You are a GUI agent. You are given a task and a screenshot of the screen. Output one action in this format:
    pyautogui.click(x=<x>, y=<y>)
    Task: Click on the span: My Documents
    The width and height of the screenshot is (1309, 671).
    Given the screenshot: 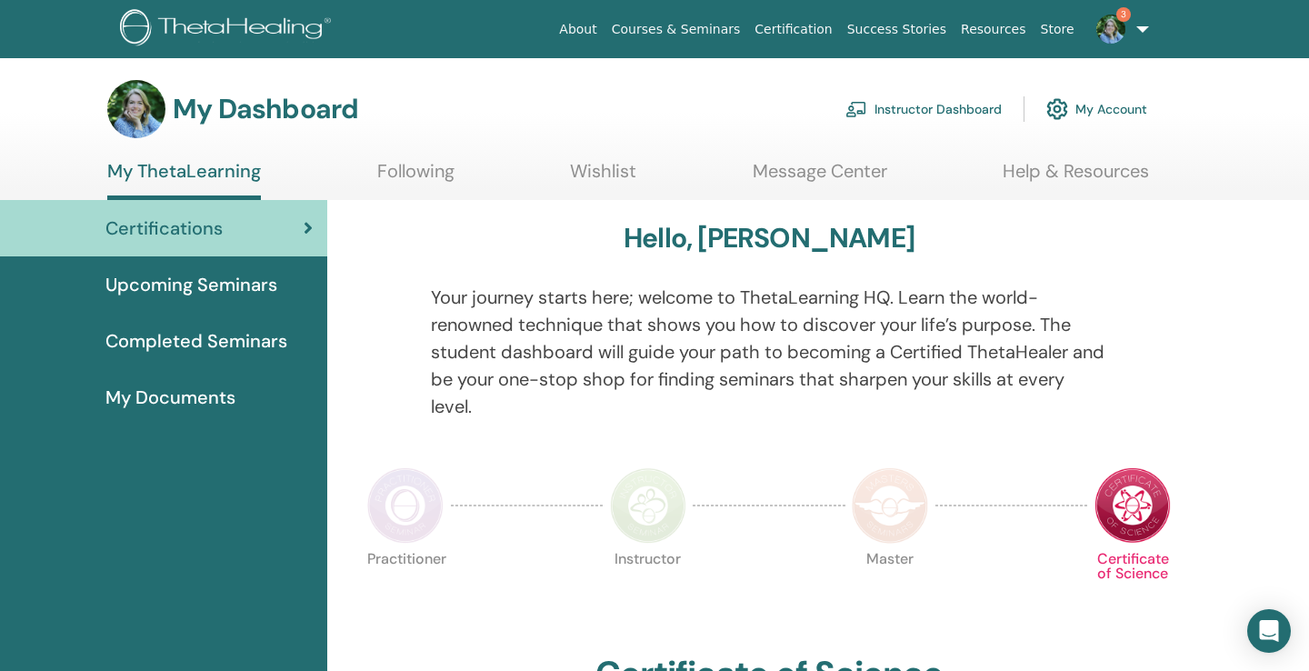 What is the action you would take?
    pyautogui.click(x=170, y=397)
    